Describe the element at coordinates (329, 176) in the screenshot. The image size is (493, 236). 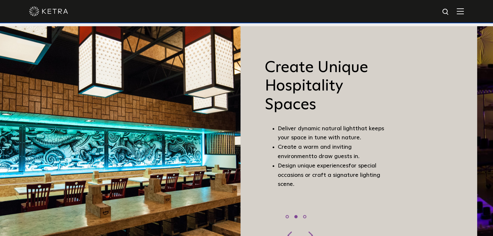
I see `span: for special occasions or craft a signature lighting scene.` at that location.